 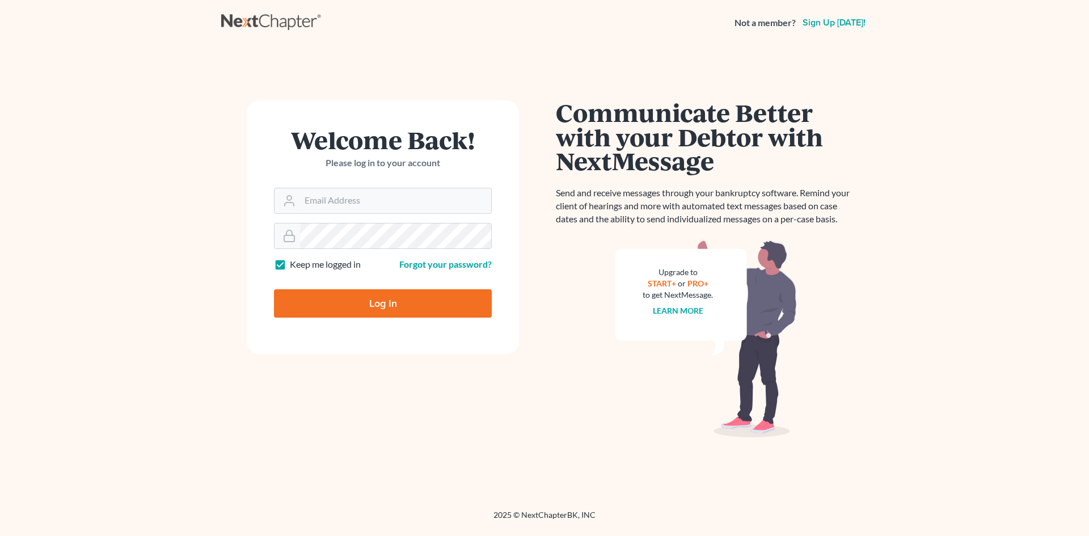 I want to click on span: or, so click(x=682, y=283).